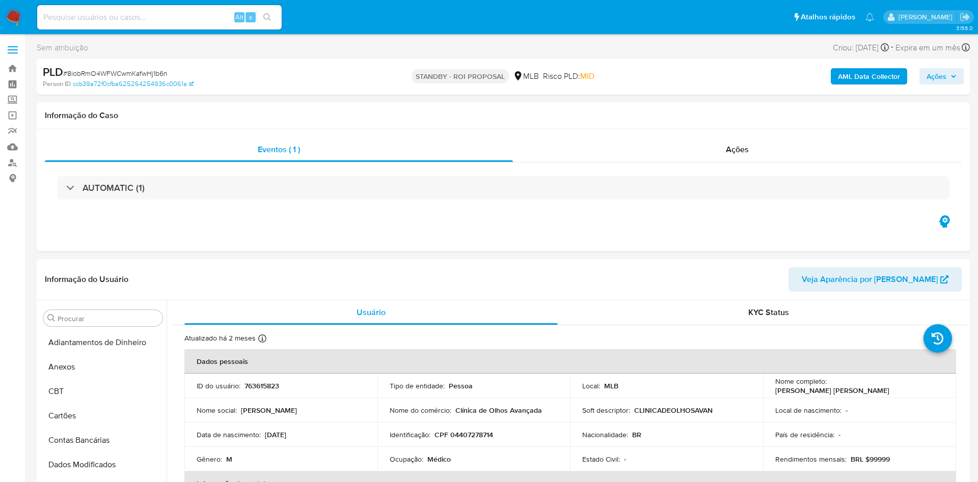 The height and width of the screenshot is (482, 978). Describe the element at coordinates (965, 17) in the screenshot. I see `a: Sair` at that location.